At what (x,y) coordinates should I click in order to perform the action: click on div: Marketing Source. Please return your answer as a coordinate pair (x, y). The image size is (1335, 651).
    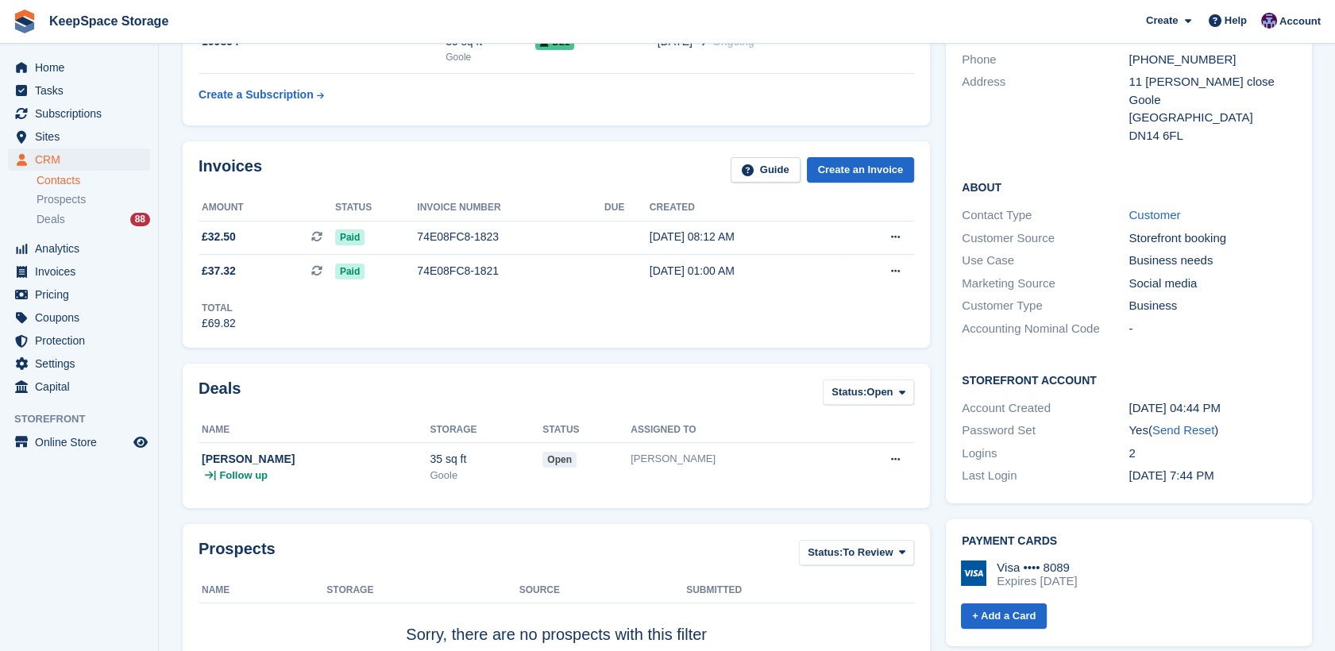
    Looking at the image, I should click on (1045, 283).